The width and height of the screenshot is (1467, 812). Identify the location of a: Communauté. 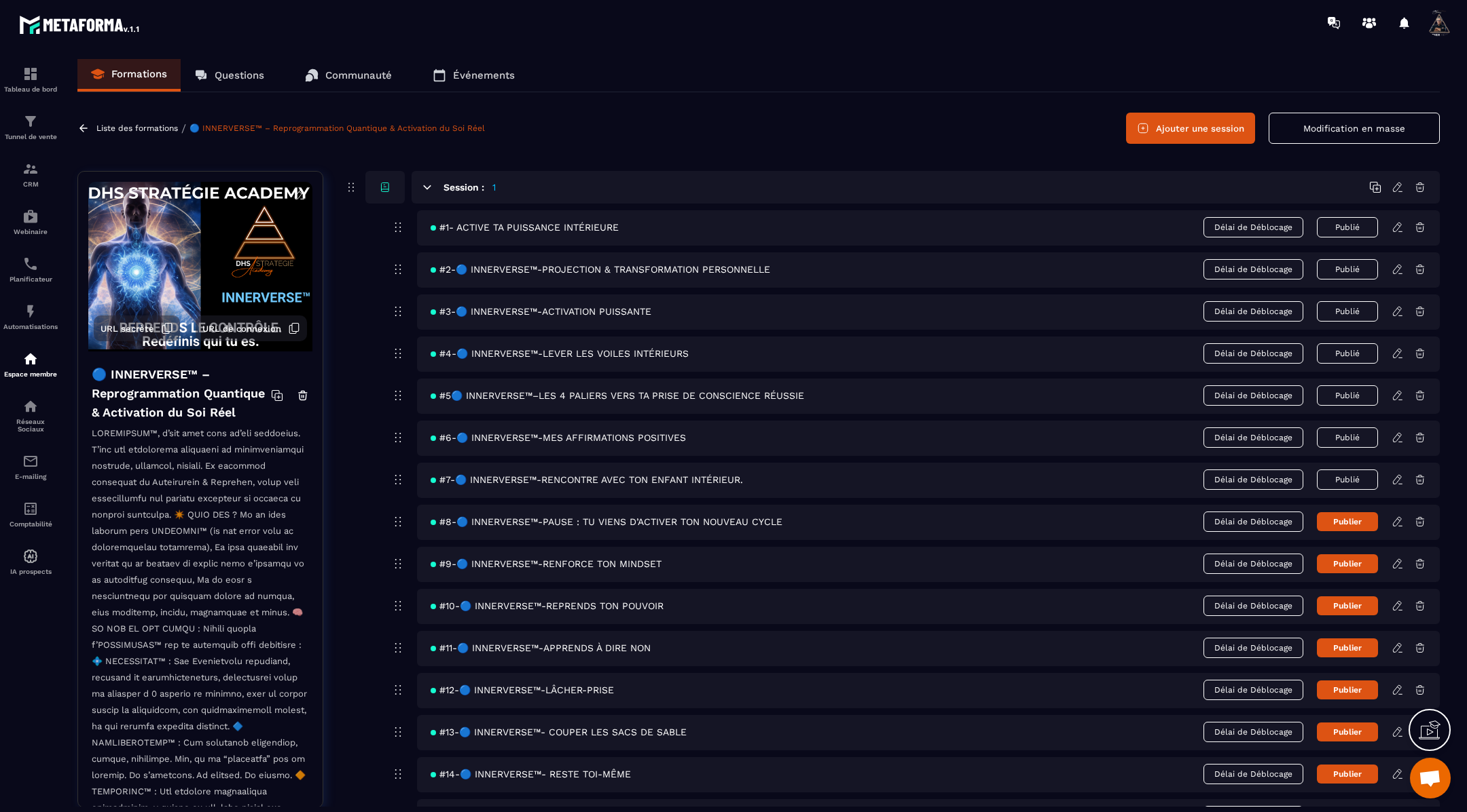
(348, 75).